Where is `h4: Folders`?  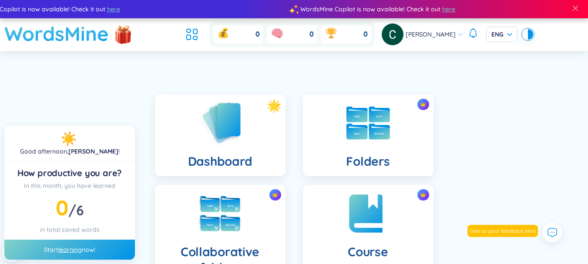 h4: Folders is located at coordinates (368, 161).